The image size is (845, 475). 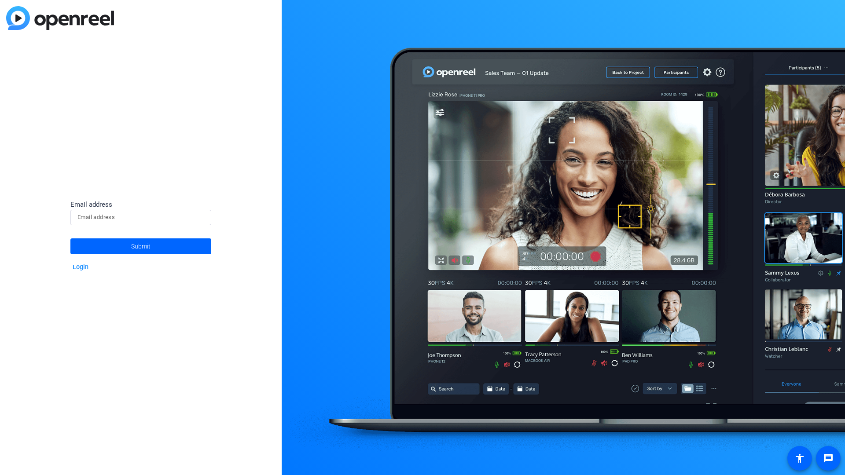 What do you see at coordinates (141, 217) in the screenshot?
I see `input: Email address` at bounding box center [141, 217].